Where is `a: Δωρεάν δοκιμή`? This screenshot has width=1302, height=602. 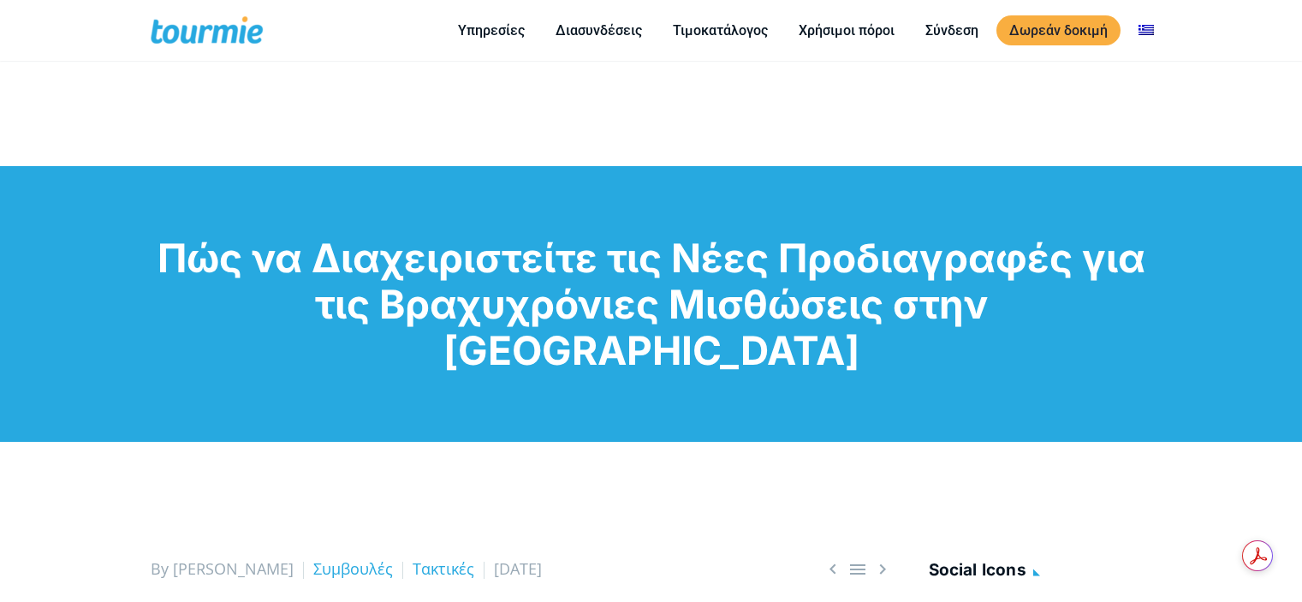 a: Δωρεάν δοκιμή is located at coordinates (1058, 30).